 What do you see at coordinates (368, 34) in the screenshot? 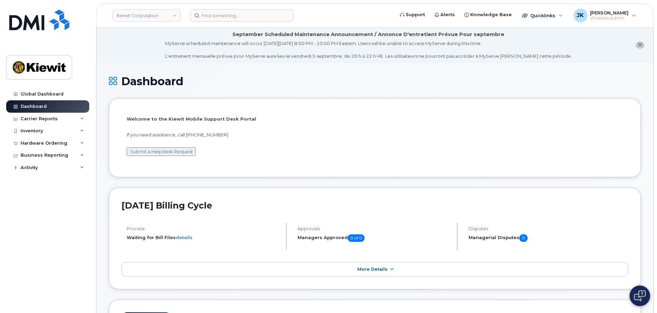
I see `div: September Scheduled Maintenance Announcement / Annonce D'entretient Prévue Pour septembre` at bounding box center [368, 34].